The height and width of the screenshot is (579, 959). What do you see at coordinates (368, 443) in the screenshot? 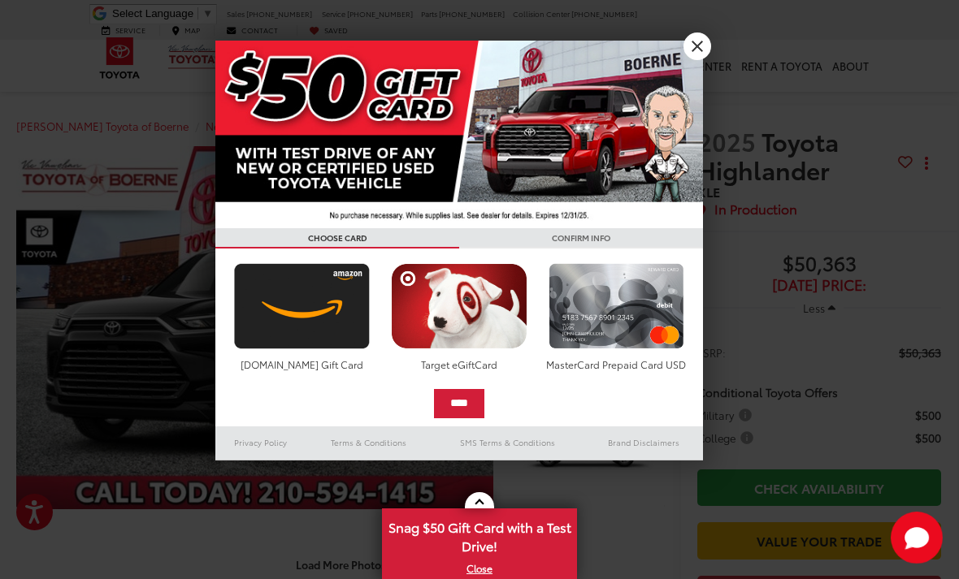
I see `a: Terms & Conditions` at bounding box center [368, 443].